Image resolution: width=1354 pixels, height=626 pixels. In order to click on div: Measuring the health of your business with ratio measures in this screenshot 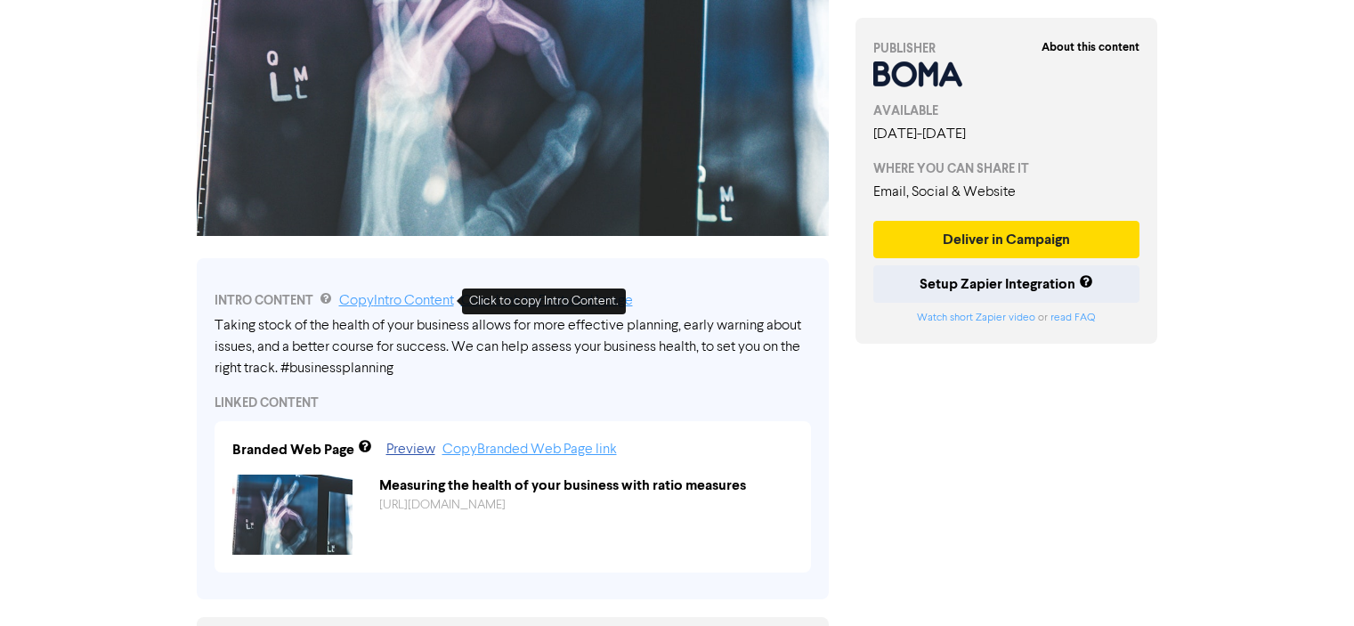, I will do `click(586, 485)`.